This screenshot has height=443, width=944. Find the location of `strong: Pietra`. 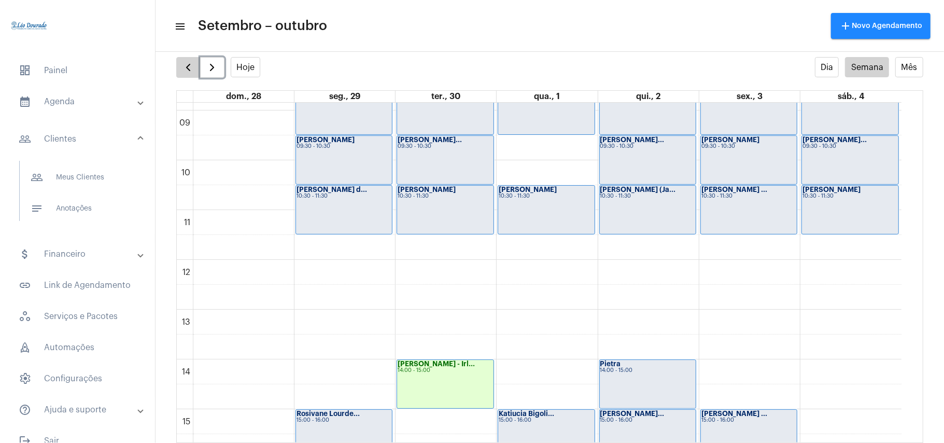

strong: Pietra is located at coordinates (611, 363).